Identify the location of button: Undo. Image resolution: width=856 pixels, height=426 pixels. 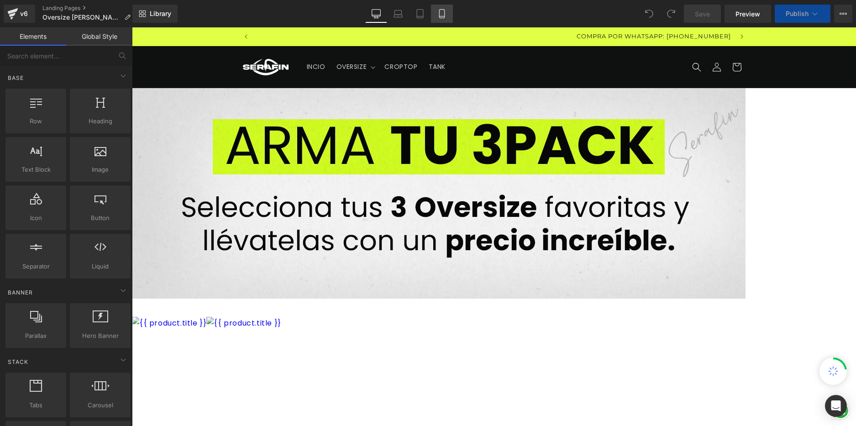
(649, 14).